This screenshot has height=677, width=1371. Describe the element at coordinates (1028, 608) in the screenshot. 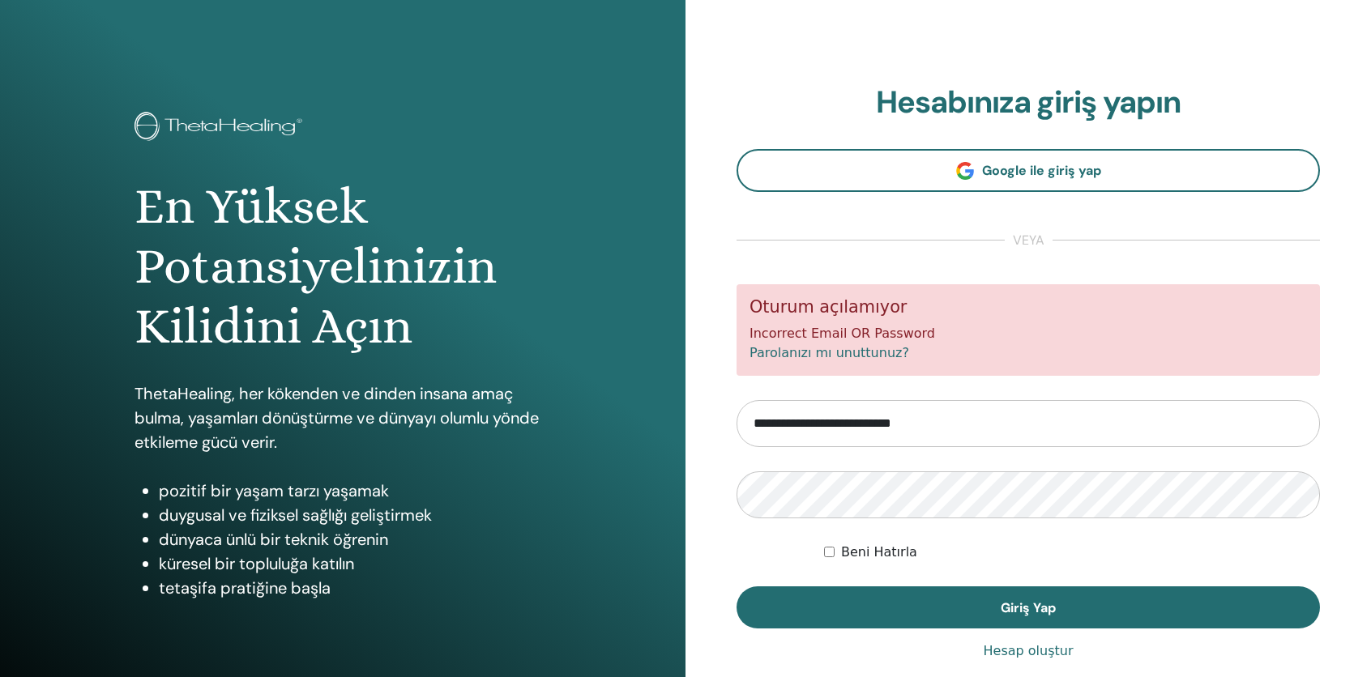

I see `span: Giriş Yap` at that location.